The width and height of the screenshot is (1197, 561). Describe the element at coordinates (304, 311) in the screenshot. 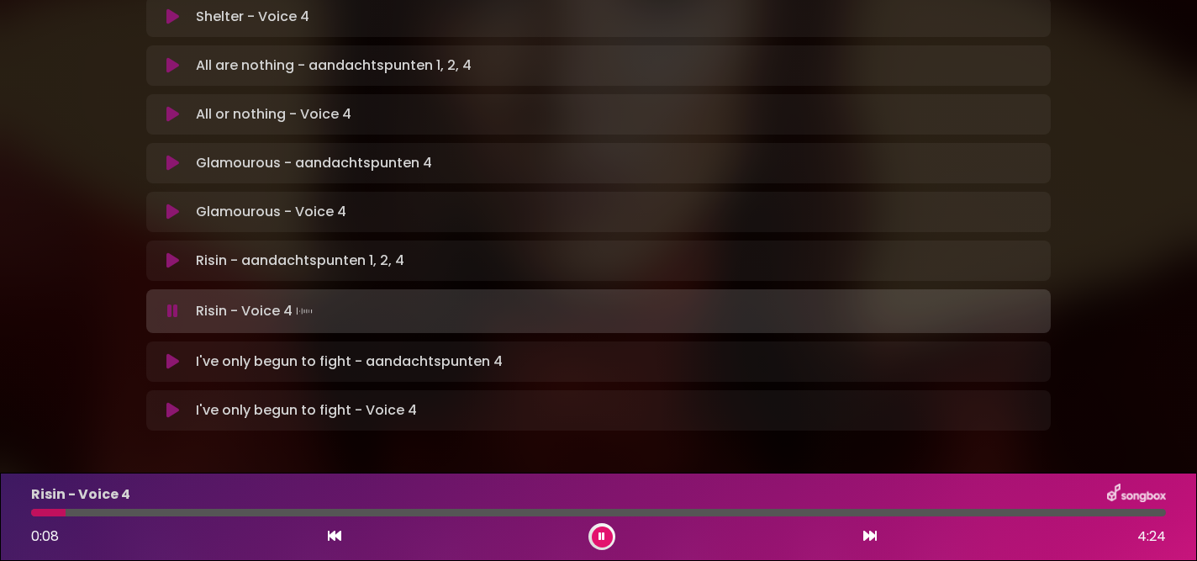

I see `img: waveform4.gif` at that location.